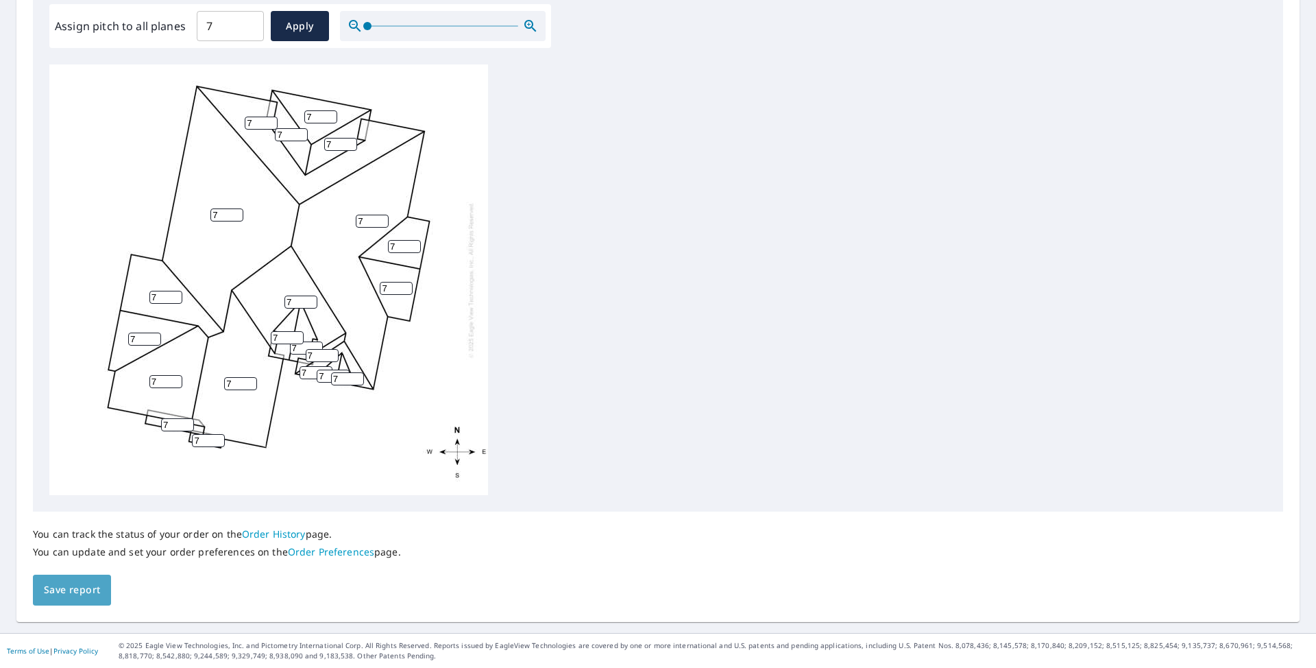  What do you see at coordinates (300, 26) in the screenshot?
I see `button: Apply` at bounding box center [300, 26].